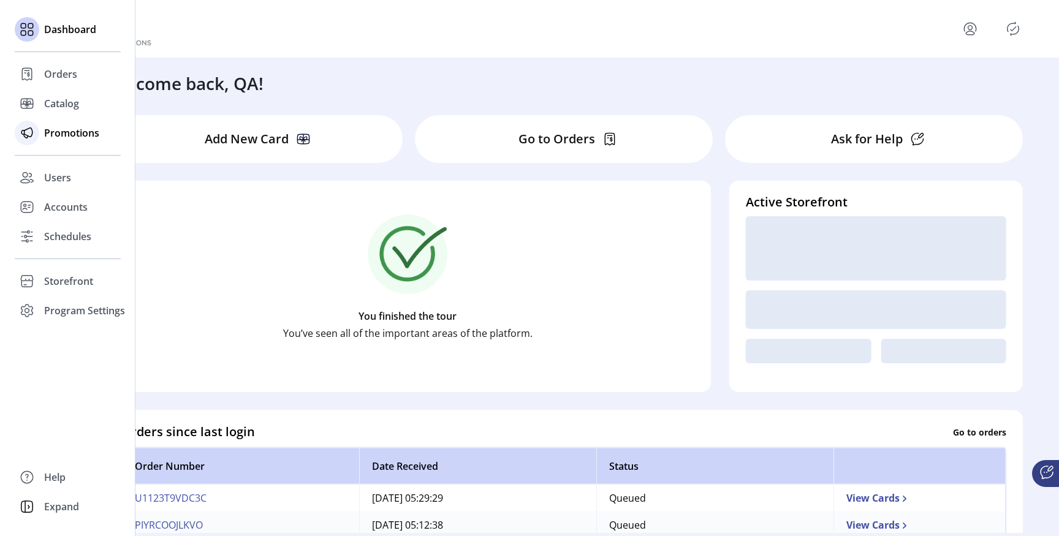 The width and height of the screenshot is (1059, 536). Describe the element at coordinates (867, 139) in the screenshot. I see `p: Ask for Help` at that location.